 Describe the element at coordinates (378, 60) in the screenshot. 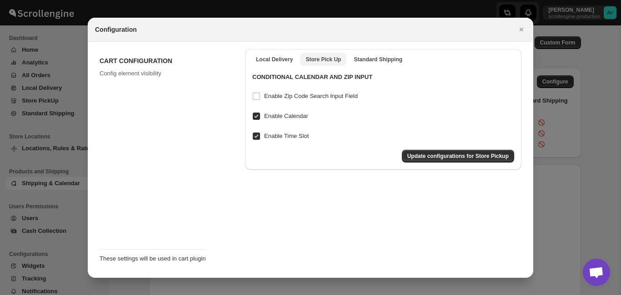

I see `button: standard shipping` at that location.